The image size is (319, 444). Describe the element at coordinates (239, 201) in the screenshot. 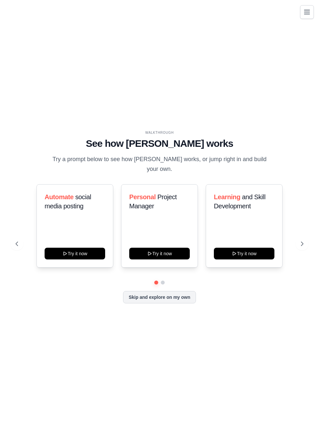

I see `span: and Skill Development` at that location.